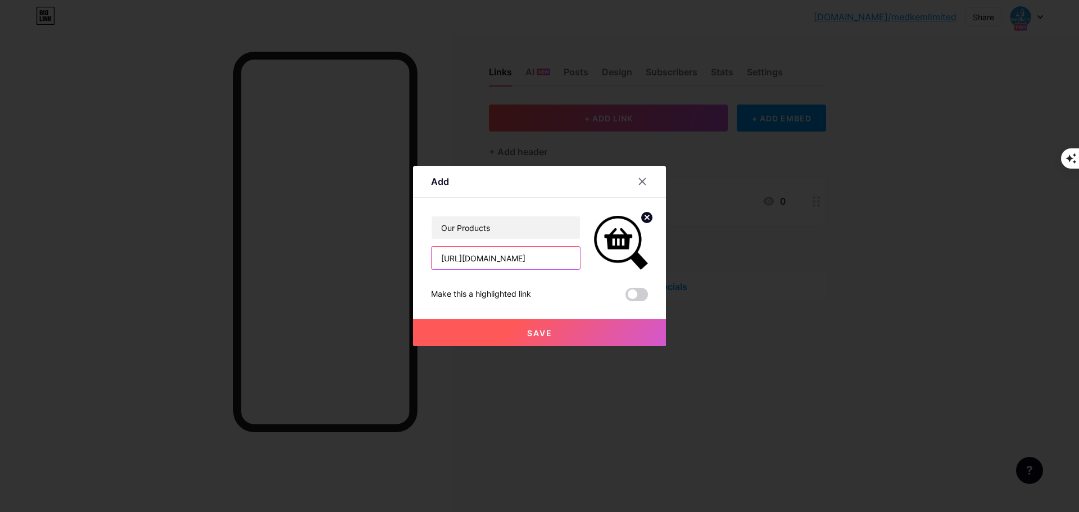 The image size is (1079, 512). Describe the element at coordinates (621, 243) in the screenshot. I see `img: link_thumbnail` at that location.